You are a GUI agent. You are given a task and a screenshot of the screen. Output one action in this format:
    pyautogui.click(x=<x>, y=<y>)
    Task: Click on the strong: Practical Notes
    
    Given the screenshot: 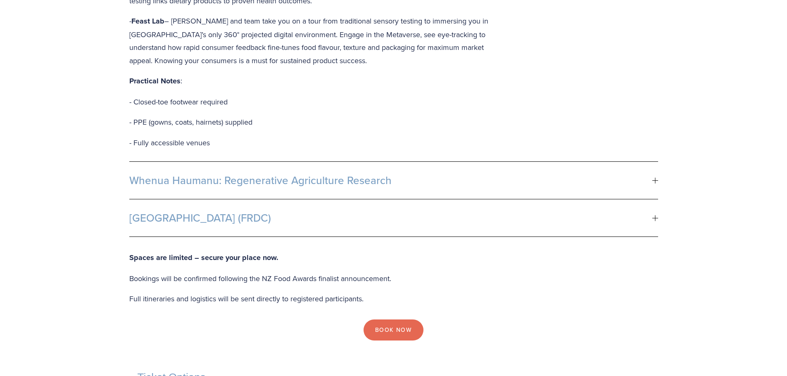 What is the action you would take?
    pyautogui.click(x=155, y=81)
    